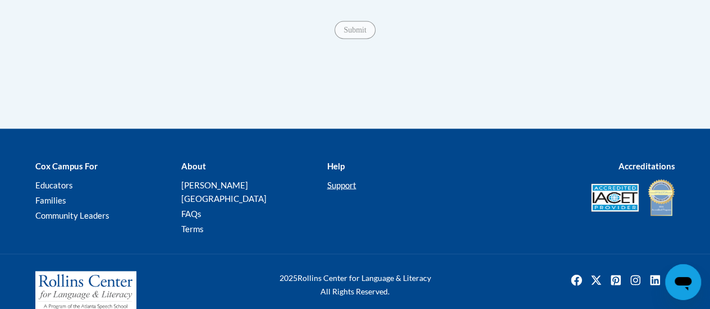 This screenshot has width=710, height=309. What do you see at coordinates (72, 215) in the screenshot?
I see `a: Community Leaders` at bounding box center [72, 215].